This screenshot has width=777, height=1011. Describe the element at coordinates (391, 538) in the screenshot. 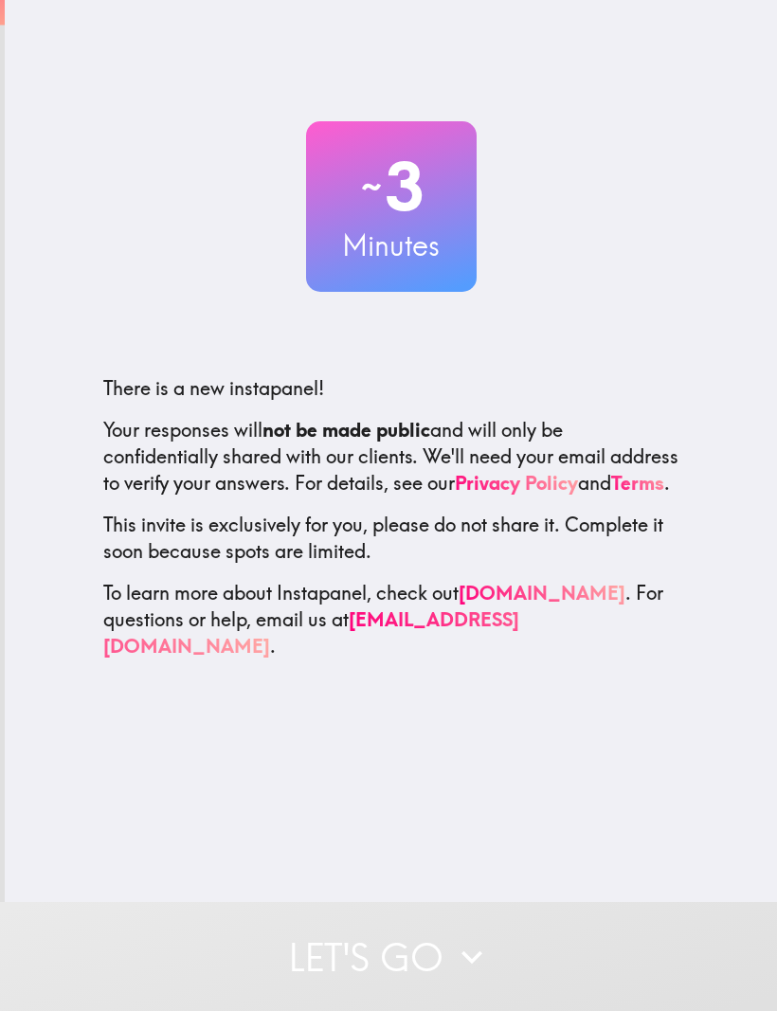

I see `p: This invite is exclusively for you, please do not share it. Complete it soon because spots are li...` at that location.